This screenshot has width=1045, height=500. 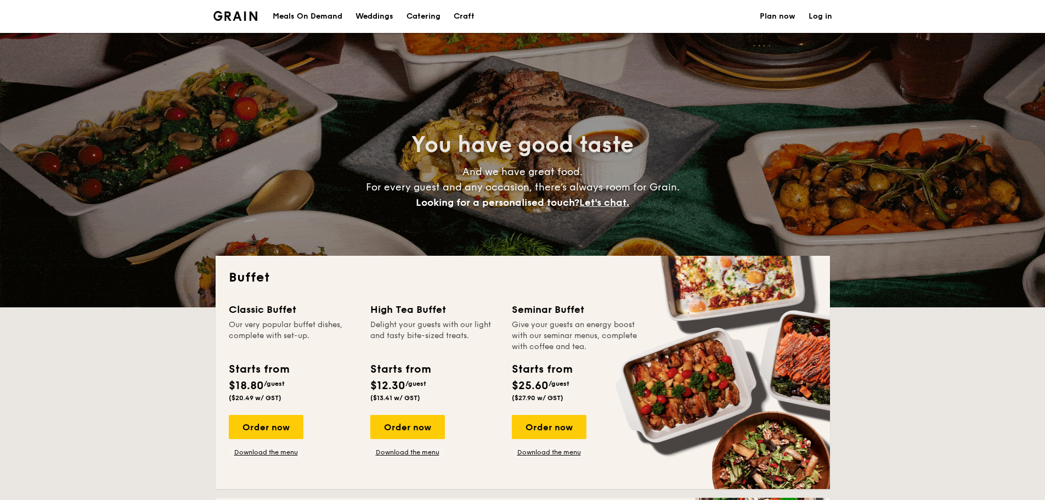 I want to click on div: Delight your guests with our light and tasty bite-sized treats., so click(x=434, y=336).